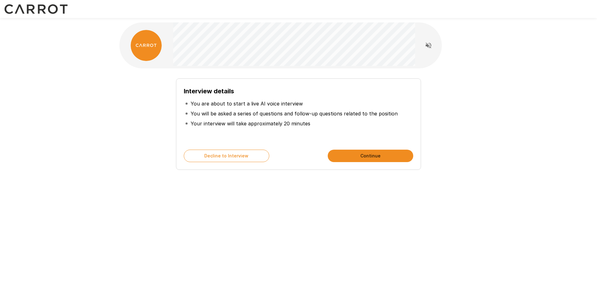 The height and width of the screenshot is (294, 597). What do you see at coordinates (294, 113) in the screenshot?
I see `p: You will be asked a series of questions and follow-up questions related to the position` at bounding box center [294, 113].